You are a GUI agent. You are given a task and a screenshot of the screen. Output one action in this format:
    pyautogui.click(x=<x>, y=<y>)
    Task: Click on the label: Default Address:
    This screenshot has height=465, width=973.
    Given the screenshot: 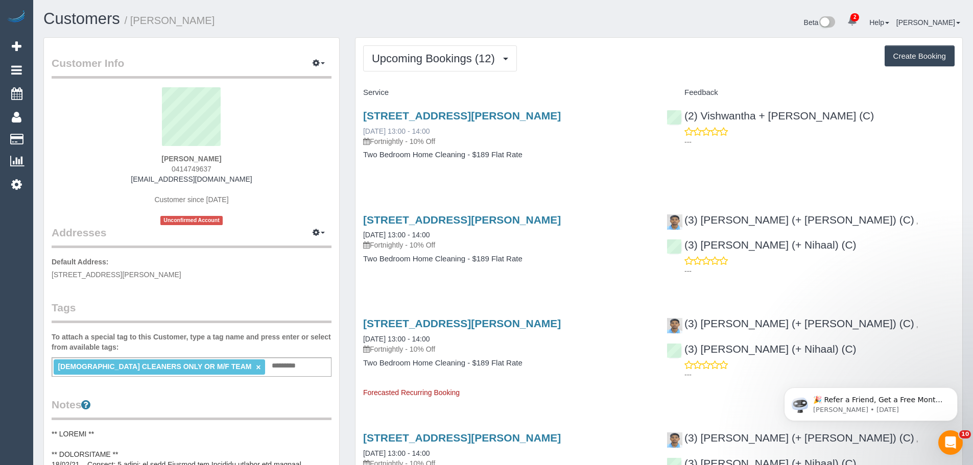 What is the action you would take?
    pyautogui.click(x=80, y=262)
    